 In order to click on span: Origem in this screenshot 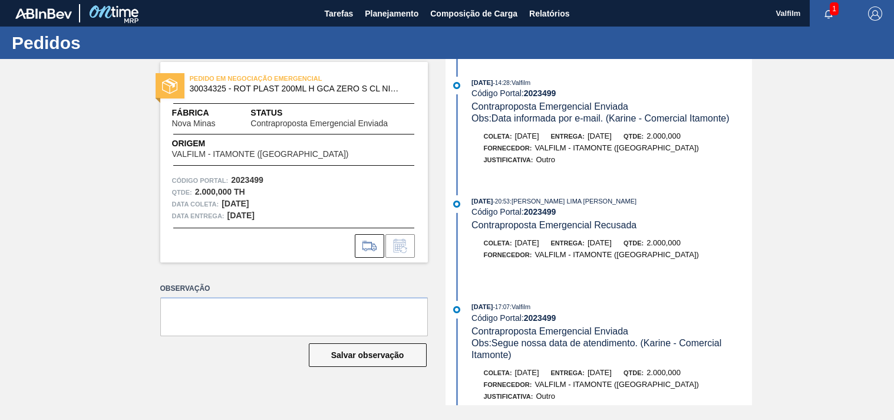, I will do `click(277, 143)`.